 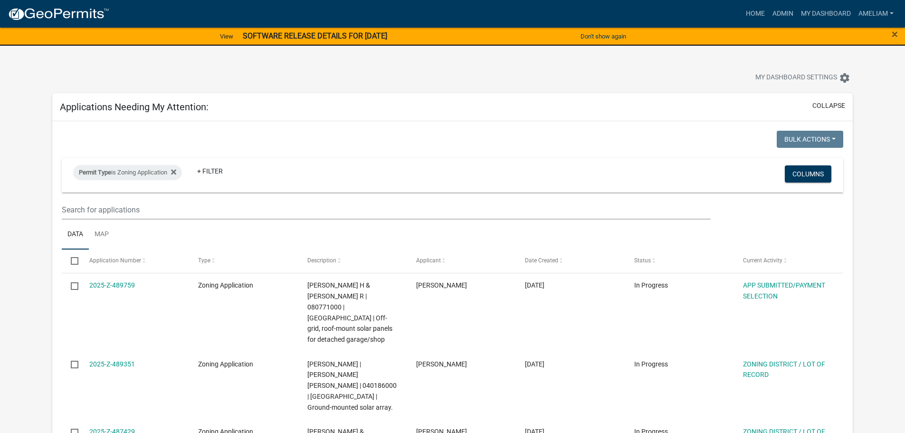 I want to click on datatable-header-cell: Status, so click(x=680, y=261).